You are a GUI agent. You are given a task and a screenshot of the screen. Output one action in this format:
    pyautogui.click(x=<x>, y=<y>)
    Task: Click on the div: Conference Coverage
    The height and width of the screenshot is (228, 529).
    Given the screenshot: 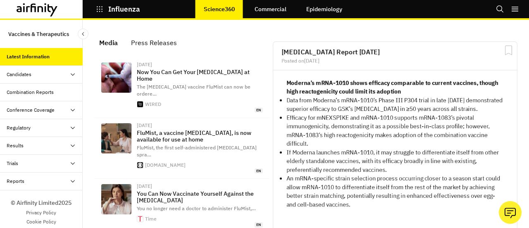 What is the action you would take?
    pyautogui.click(x=31, y=110)
    